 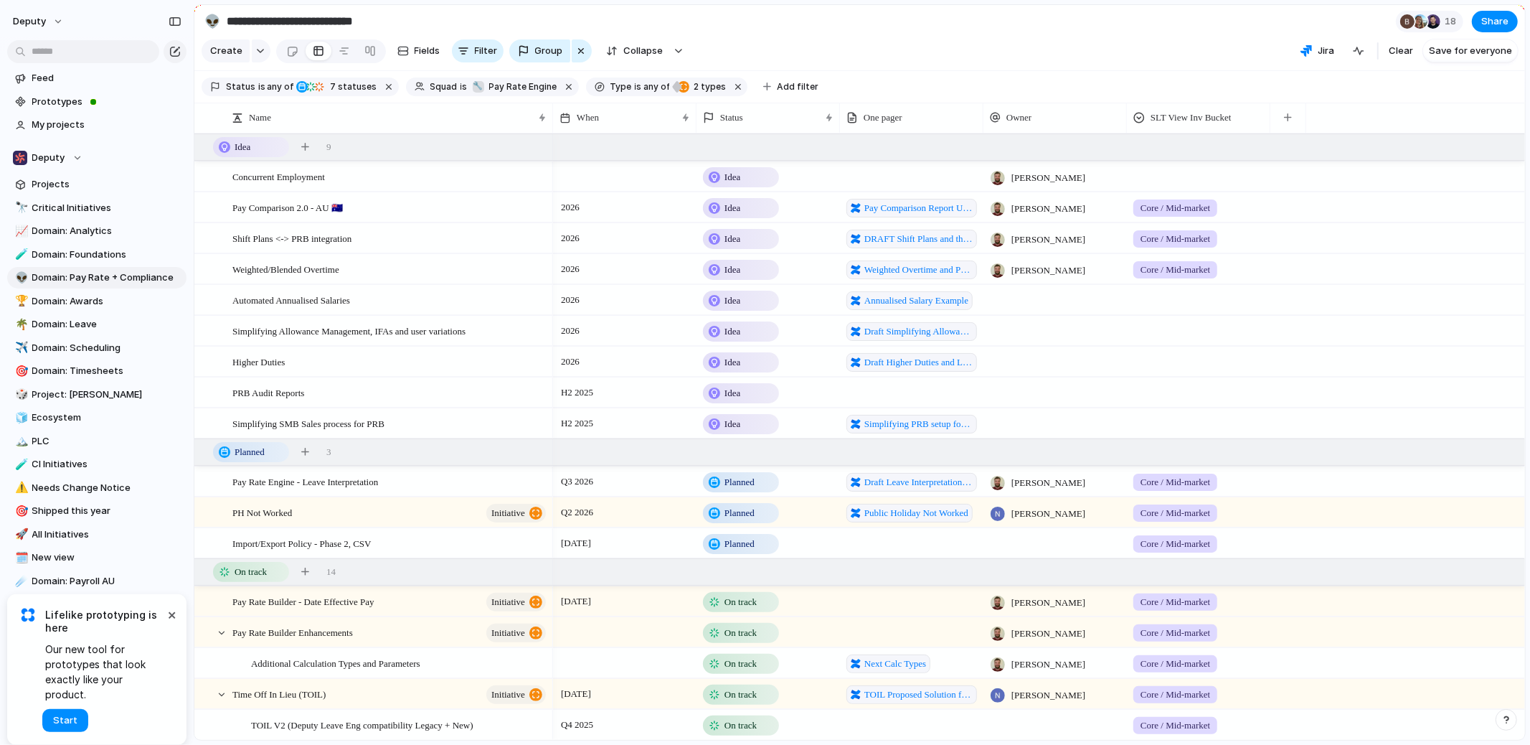 What do you see at coordinates (107, 581) in the screenshot?
I see `span: Domain: Payroll AU` at bounding box center [107, 581].